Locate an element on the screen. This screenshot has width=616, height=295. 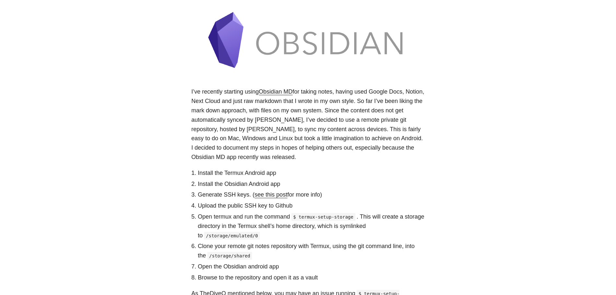
code: /storage/emulated/0 is located at coordinates (232, 236).